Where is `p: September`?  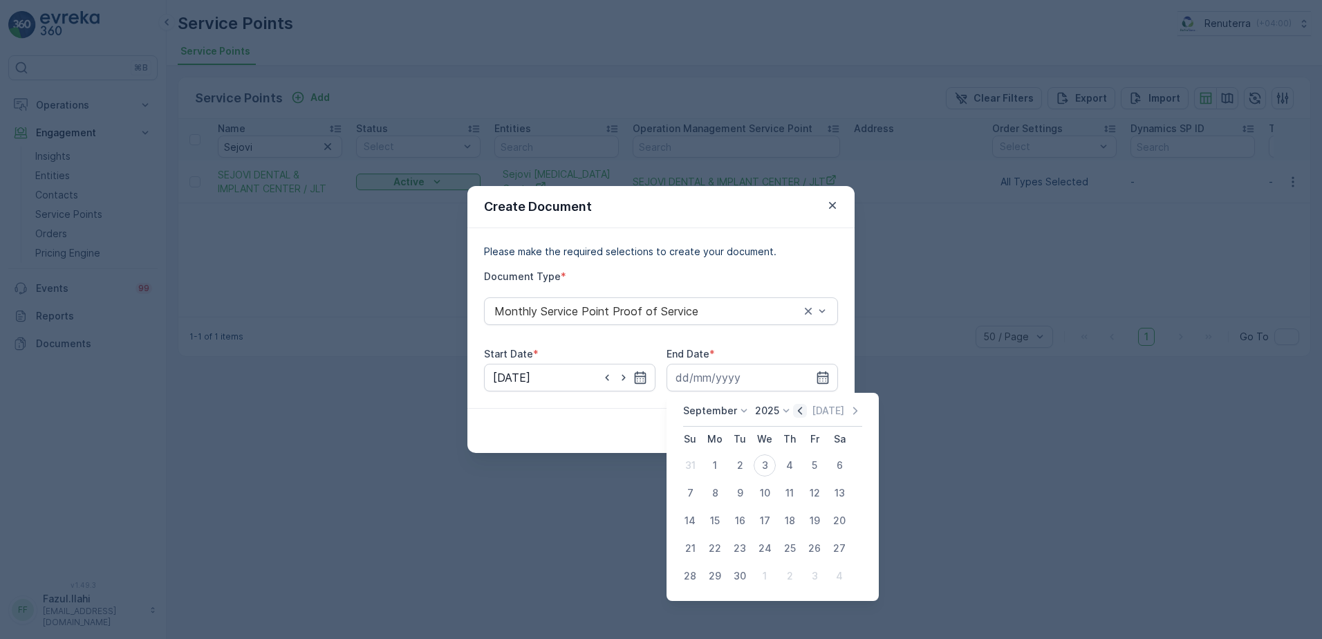
p: September is located at coordinates (710, 411).